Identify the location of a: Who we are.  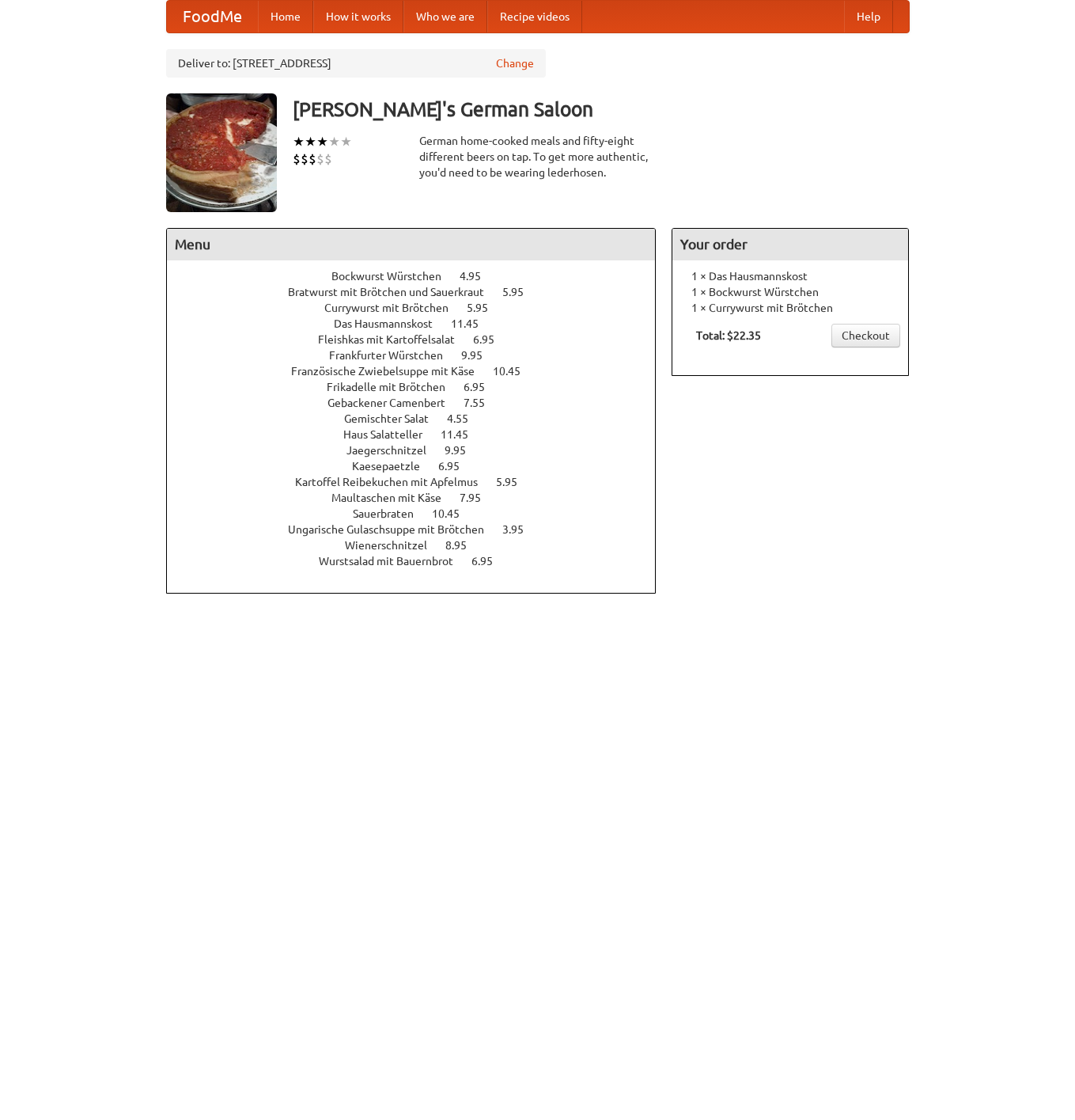
(445, 17).